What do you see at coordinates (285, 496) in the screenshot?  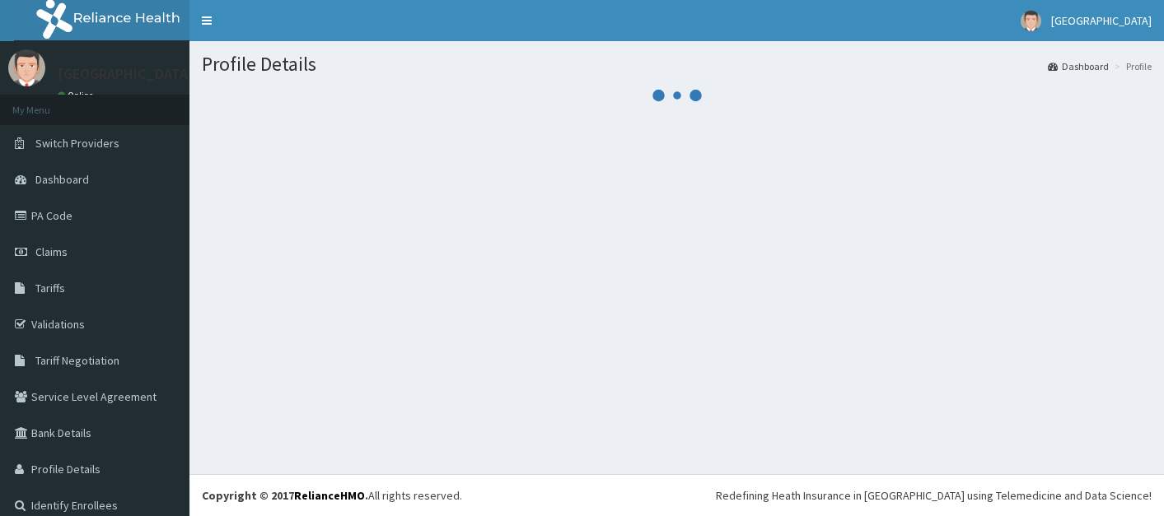 I see `strong: Copyright © 2017 .` at bounding box center [285, 496].